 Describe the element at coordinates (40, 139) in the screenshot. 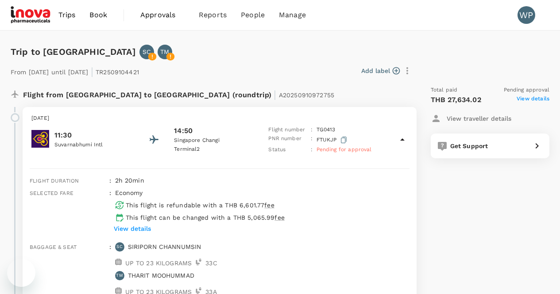

I see `img: Thai Airways International` at that location.